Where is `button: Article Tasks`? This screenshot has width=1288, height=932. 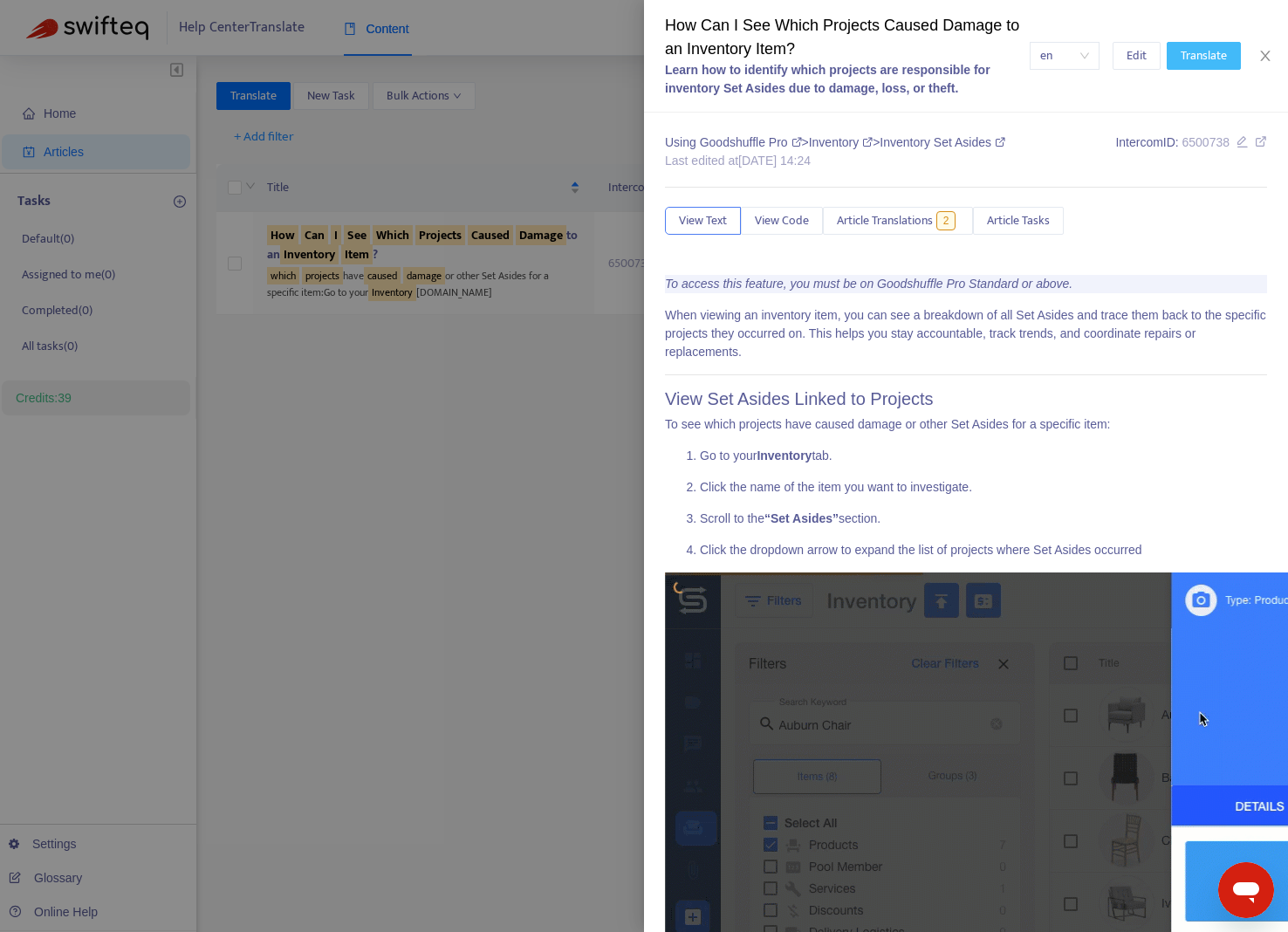
button: Article Tasks is located at coordinates (1018, 220).